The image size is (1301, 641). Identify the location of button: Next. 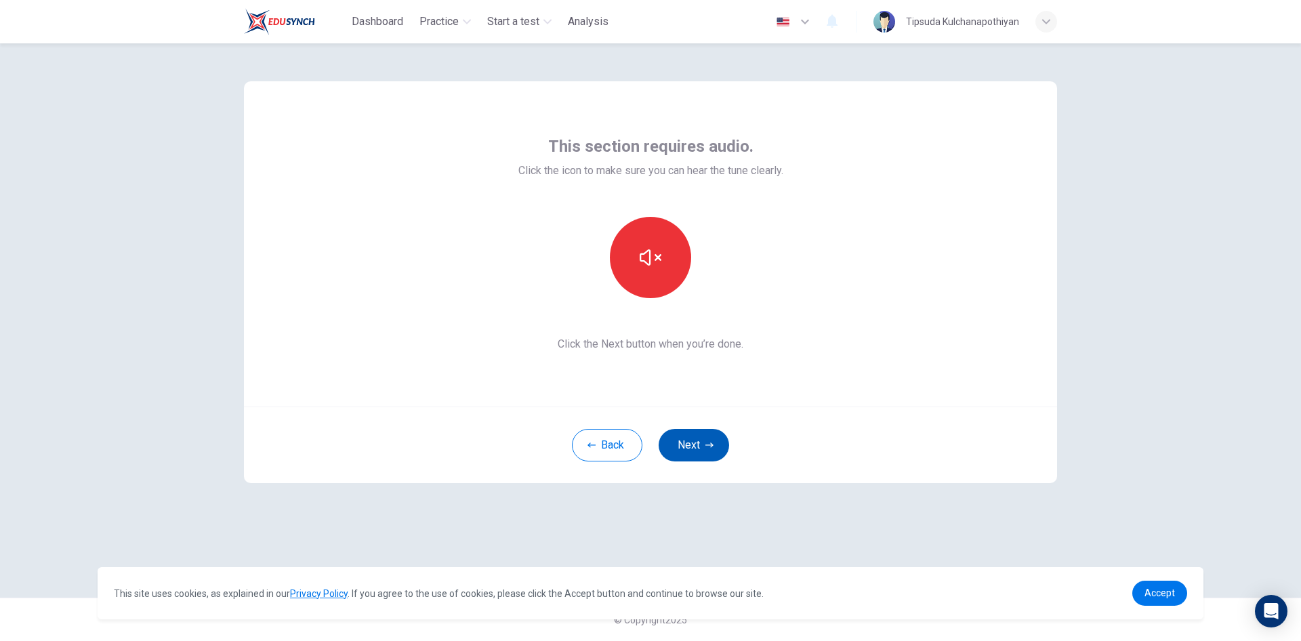
(694, 445).